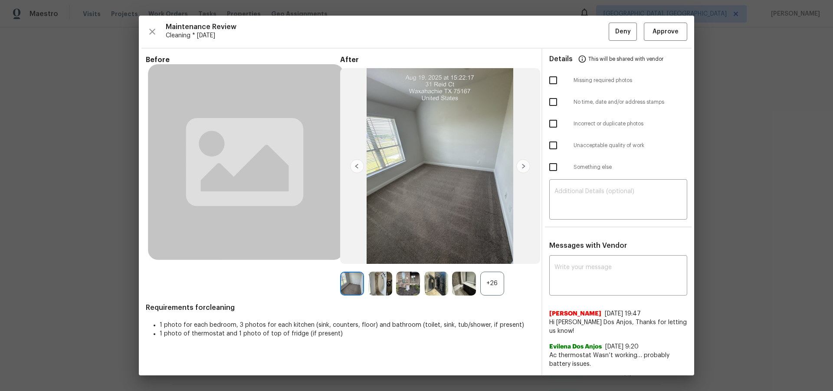 Image resolution: width=833 pixels, height=391 pixels. I want to click on img: left-chevron-button-url, so click(357, 166).